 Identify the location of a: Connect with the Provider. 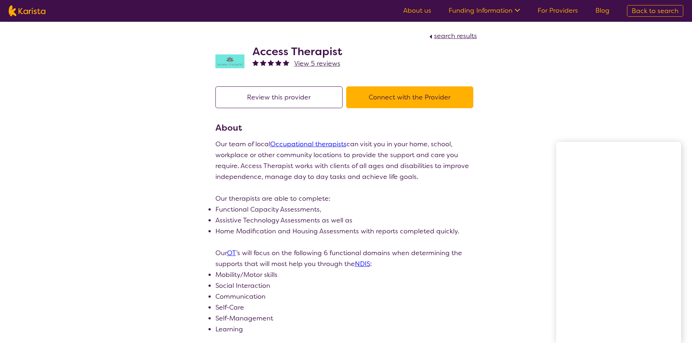
(411, 97).